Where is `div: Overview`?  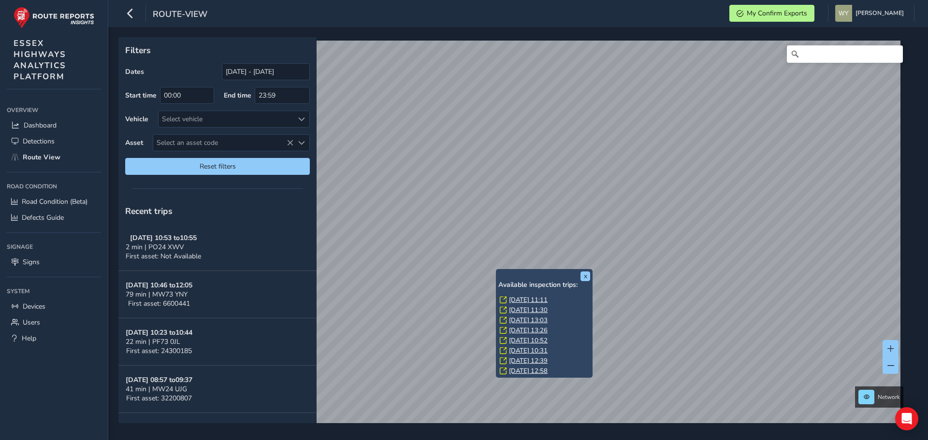 div: Overview is located at coordinates (54, 110).